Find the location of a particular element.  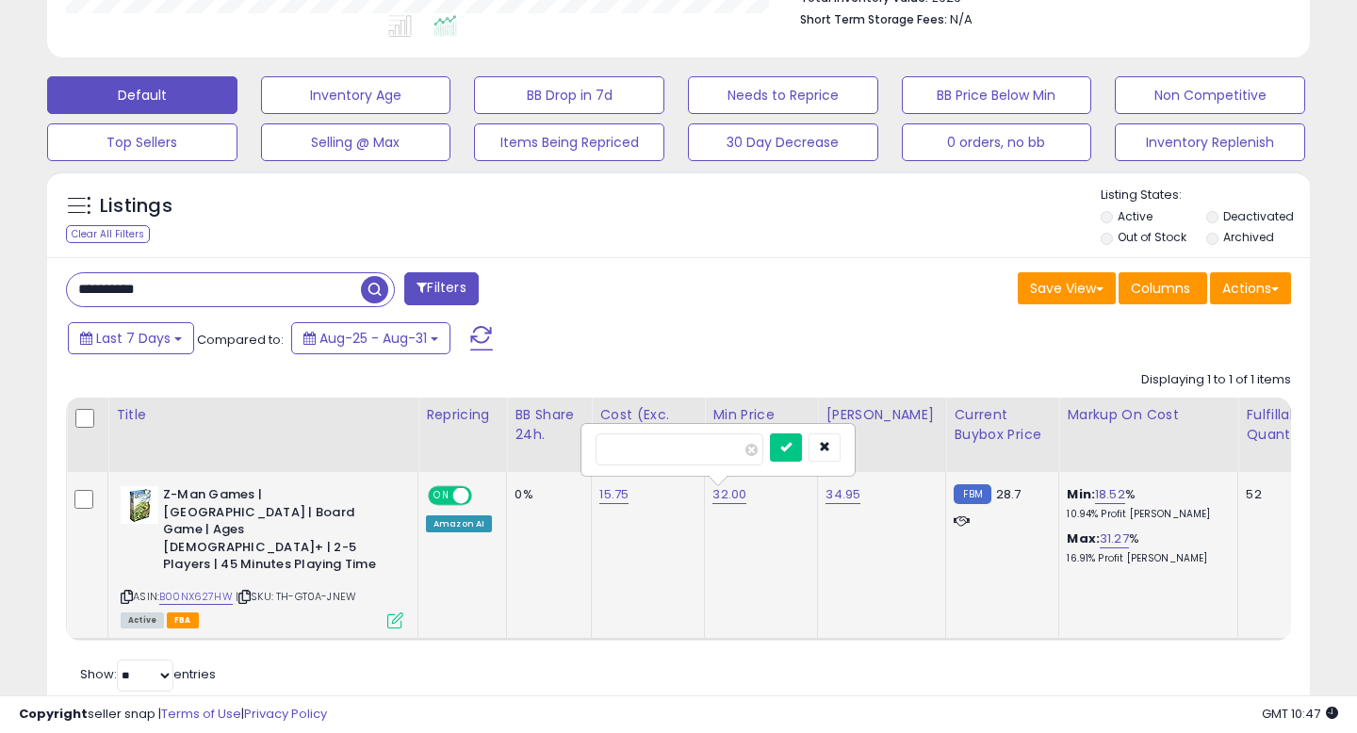

button: Inventory Replenish is located at coordinates (1210, 142).